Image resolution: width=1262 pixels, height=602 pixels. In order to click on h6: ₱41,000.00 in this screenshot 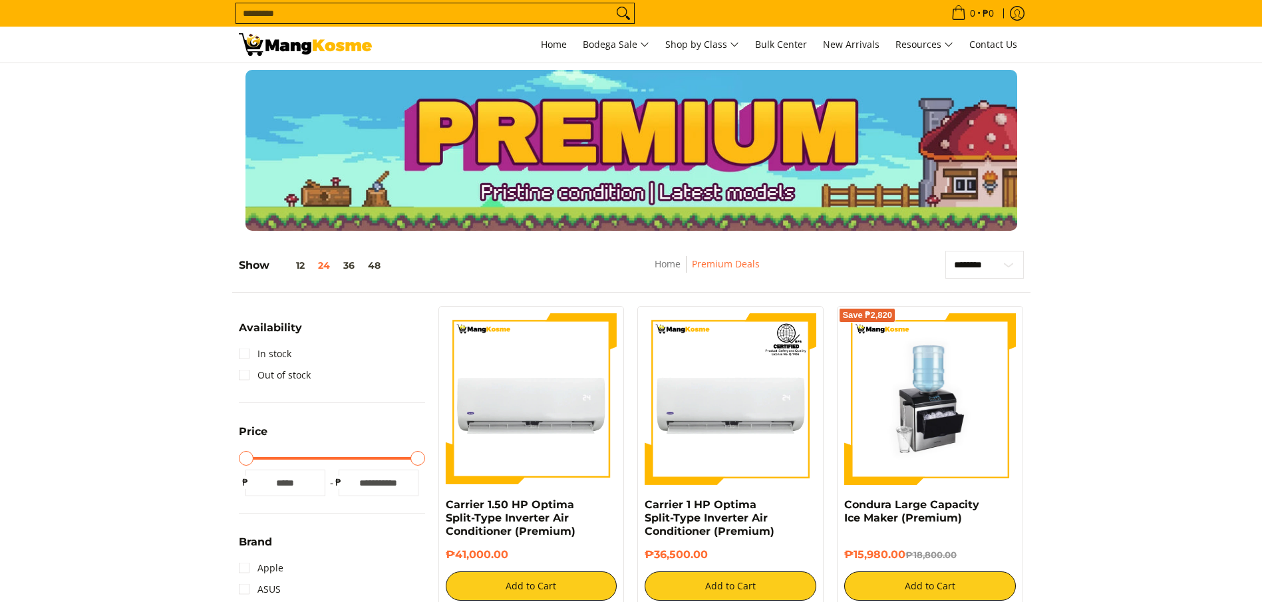, I will do `click(532, 555)`.